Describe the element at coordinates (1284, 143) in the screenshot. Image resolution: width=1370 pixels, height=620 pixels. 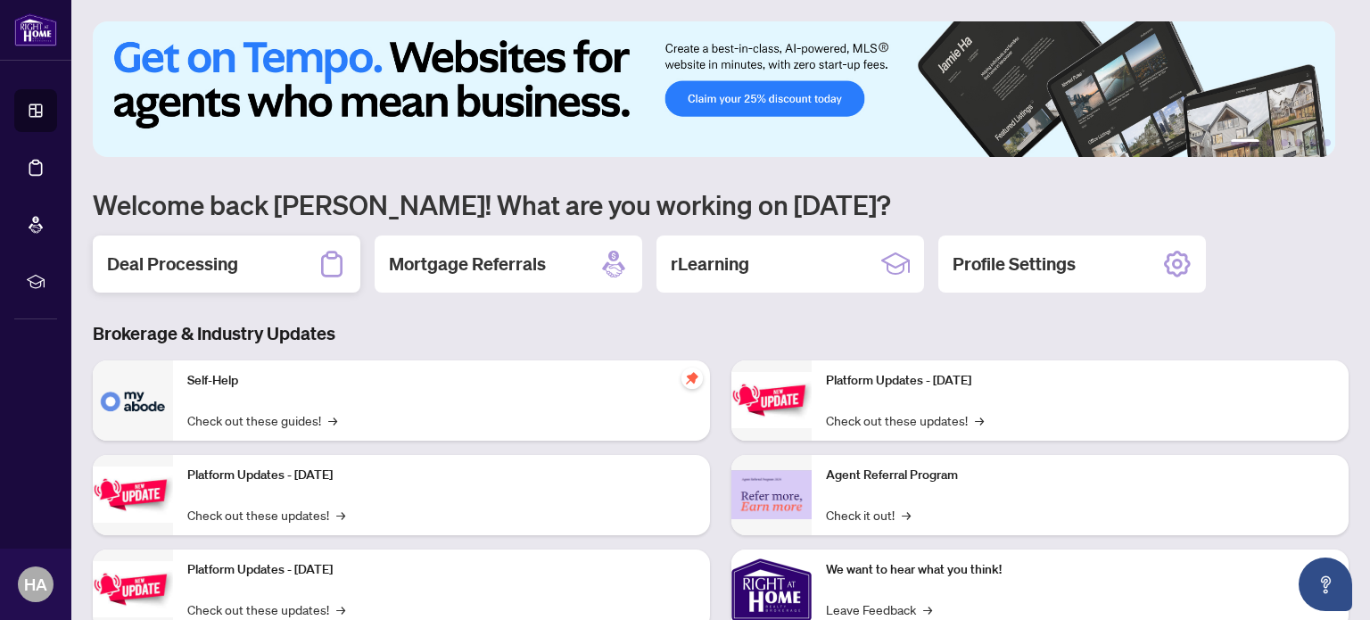
I see `button: 3` at that location.